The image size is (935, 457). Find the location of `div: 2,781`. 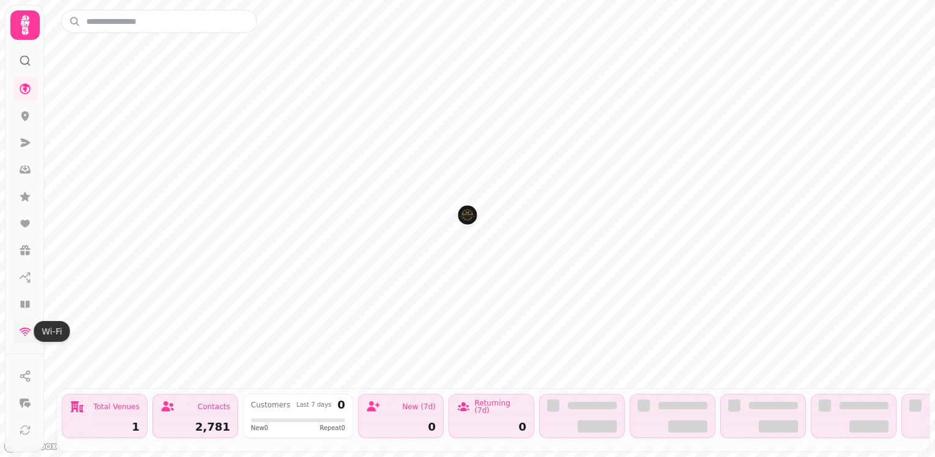

div: 2,781 is located at coordinates (195, 427).